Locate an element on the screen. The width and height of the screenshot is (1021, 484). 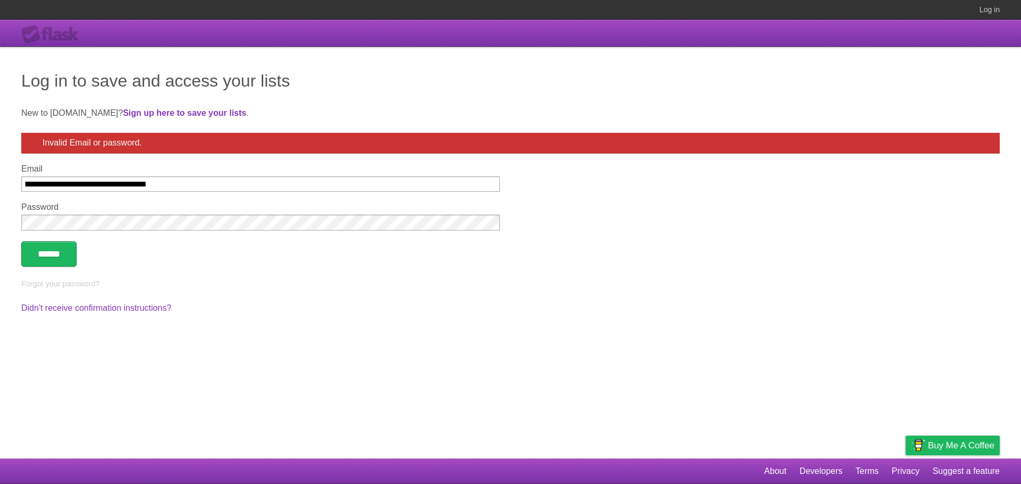
a: Forgot your password? is located at coordinates (60, 284).